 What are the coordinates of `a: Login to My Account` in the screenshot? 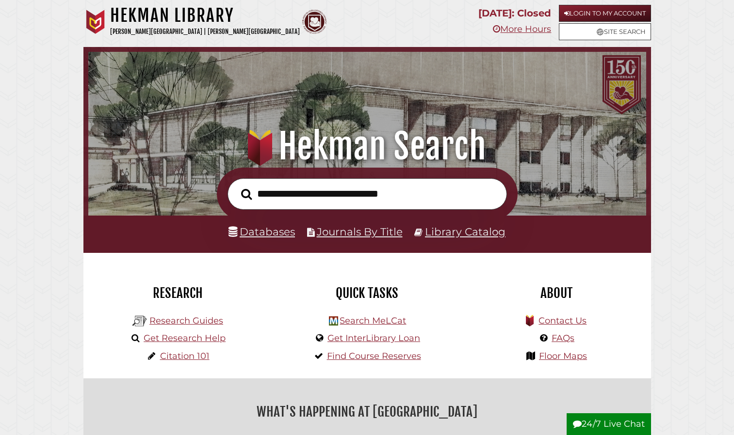 It's located at (605, 13).